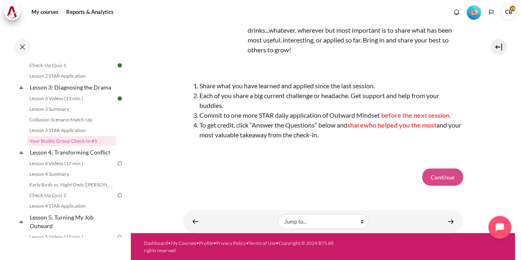 The height and width of the screenshot is (260, 521). Describe the element at coordinates (509, 12) in the screenshot. I see `a: User menu` at that location.